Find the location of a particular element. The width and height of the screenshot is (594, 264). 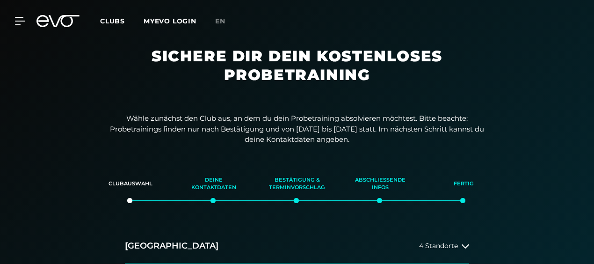

span: 4 Standorte is located at coordinates (438, 245).